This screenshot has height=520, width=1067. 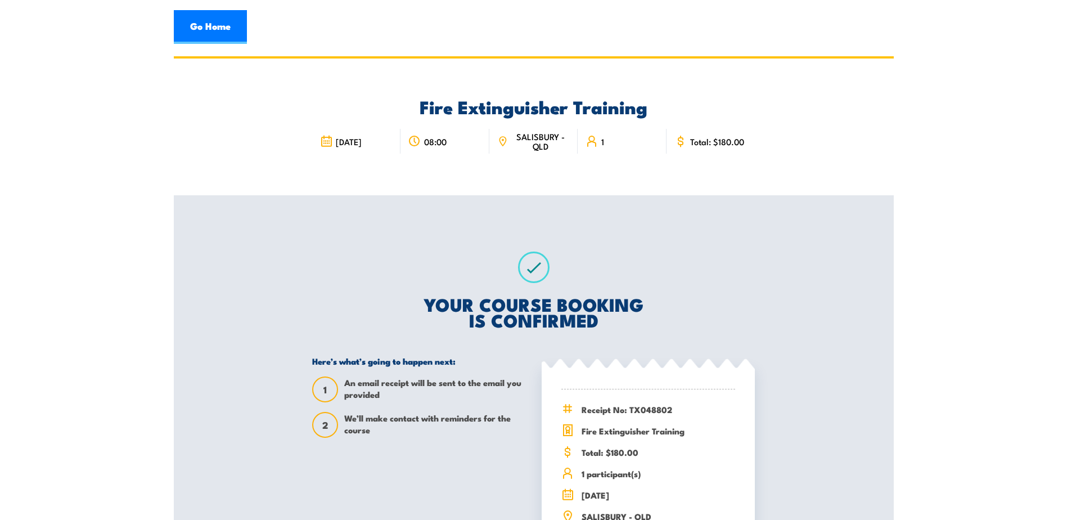 What do you see at coordinates (533, 106) in the screenshot?
I see `h2: Fire Extinguisher Training` at bounding box center [533, 106].